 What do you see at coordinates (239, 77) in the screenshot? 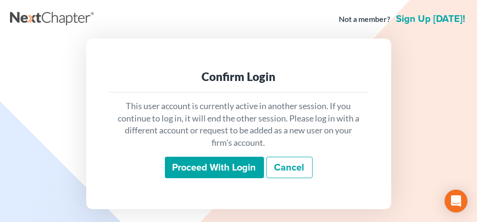
I see `div: Confirm Login` at bounding box center [239, 77].